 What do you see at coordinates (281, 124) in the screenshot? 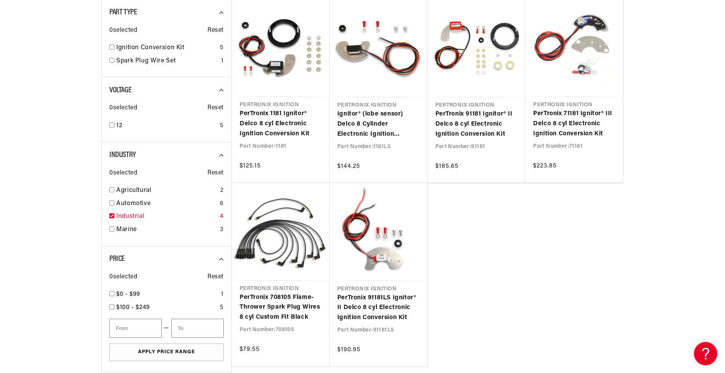
I see `a: PerTronix 1181 Ignitor® Delco 8 cyl Electronic Ignition Conversion Kit` at bounding box center [281, 124].